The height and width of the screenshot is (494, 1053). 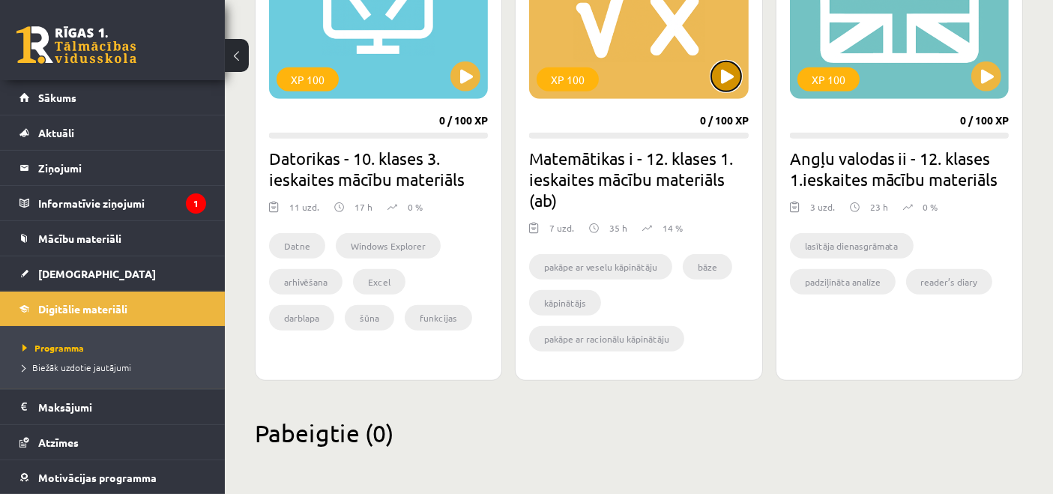 I want to click on i: 1, so click(x=196, y=203).